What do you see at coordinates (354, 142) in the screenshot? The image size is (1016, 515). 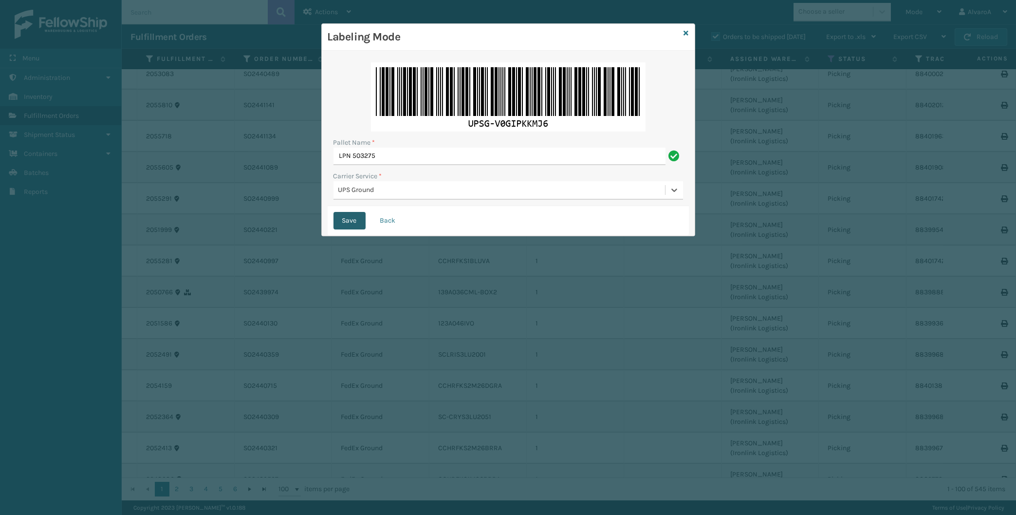 I see `label: Pallet Name` at bounding box center [354, 142].